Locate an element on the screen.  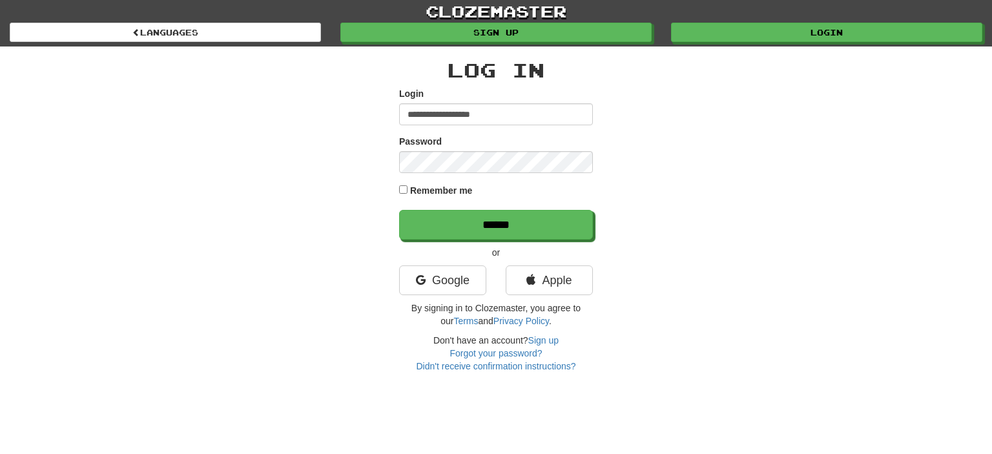
p: By signing in to Clozemaster, you agree to our and . is located at coordinates (496, 314).